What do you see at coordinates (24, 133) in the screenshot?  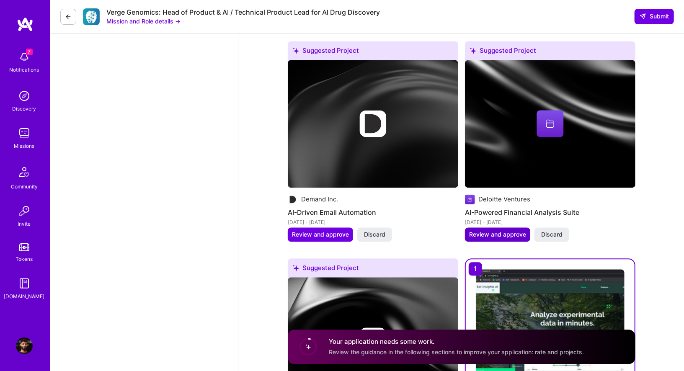 I see `img: teamwork` at bounding box center [24, 133].